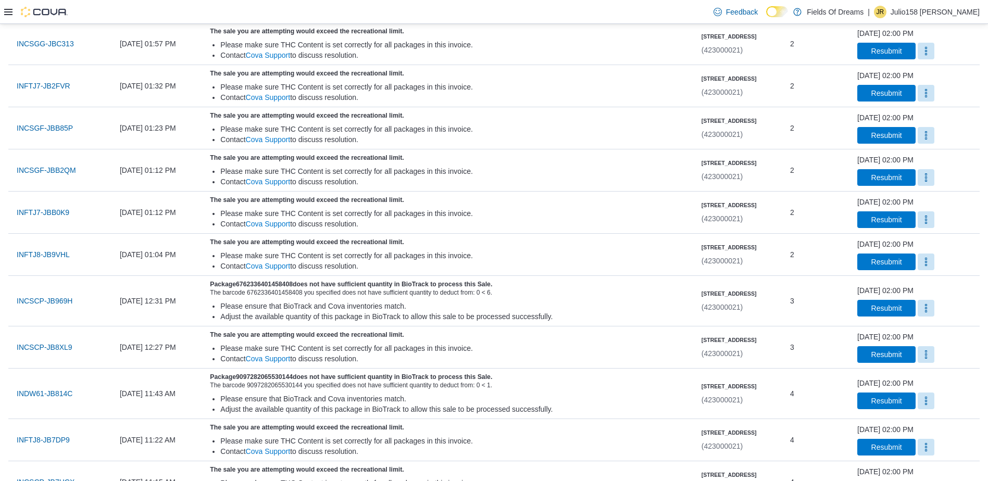  What do you see at coordinates (43, 213) in the screenshot?
I see `button: INFTJ7-JBB0K9` at bounding box center [43, 213].